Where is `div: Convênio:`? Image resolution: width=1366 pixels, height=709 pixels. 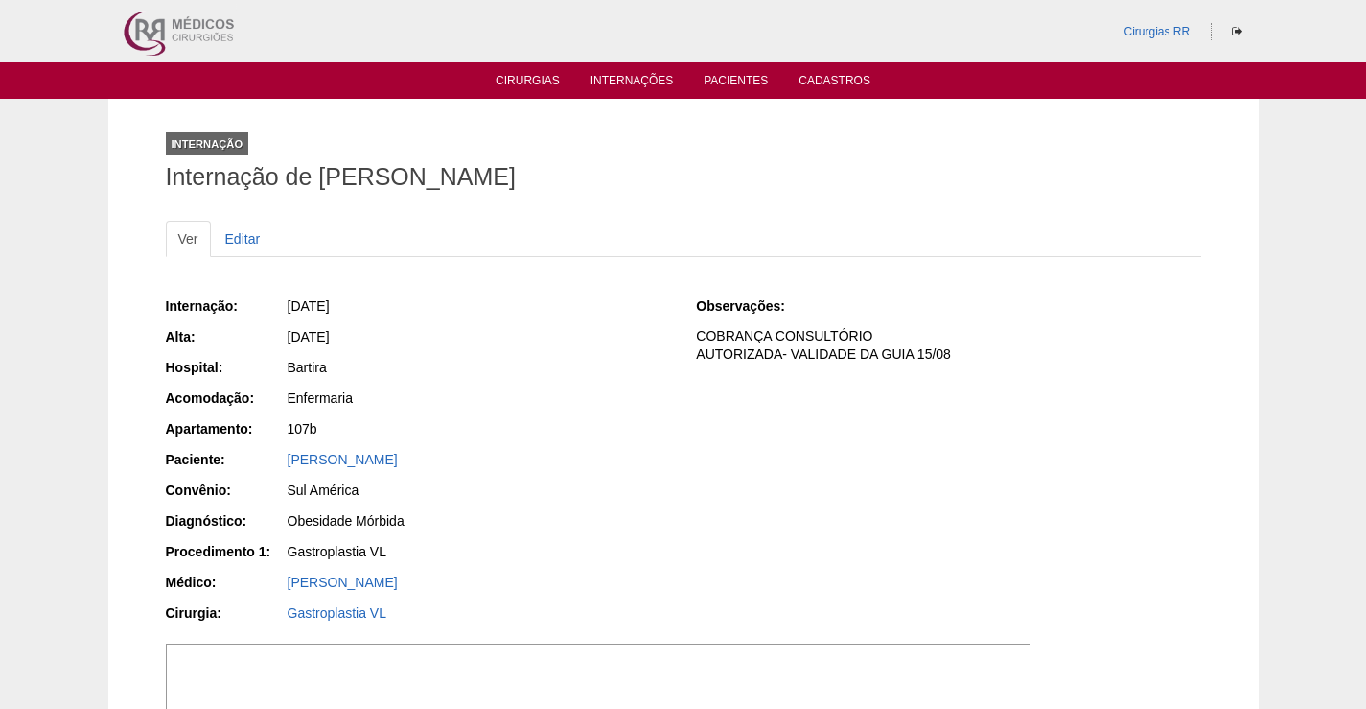 div: Convênio: is located at coordinates (225, 490).